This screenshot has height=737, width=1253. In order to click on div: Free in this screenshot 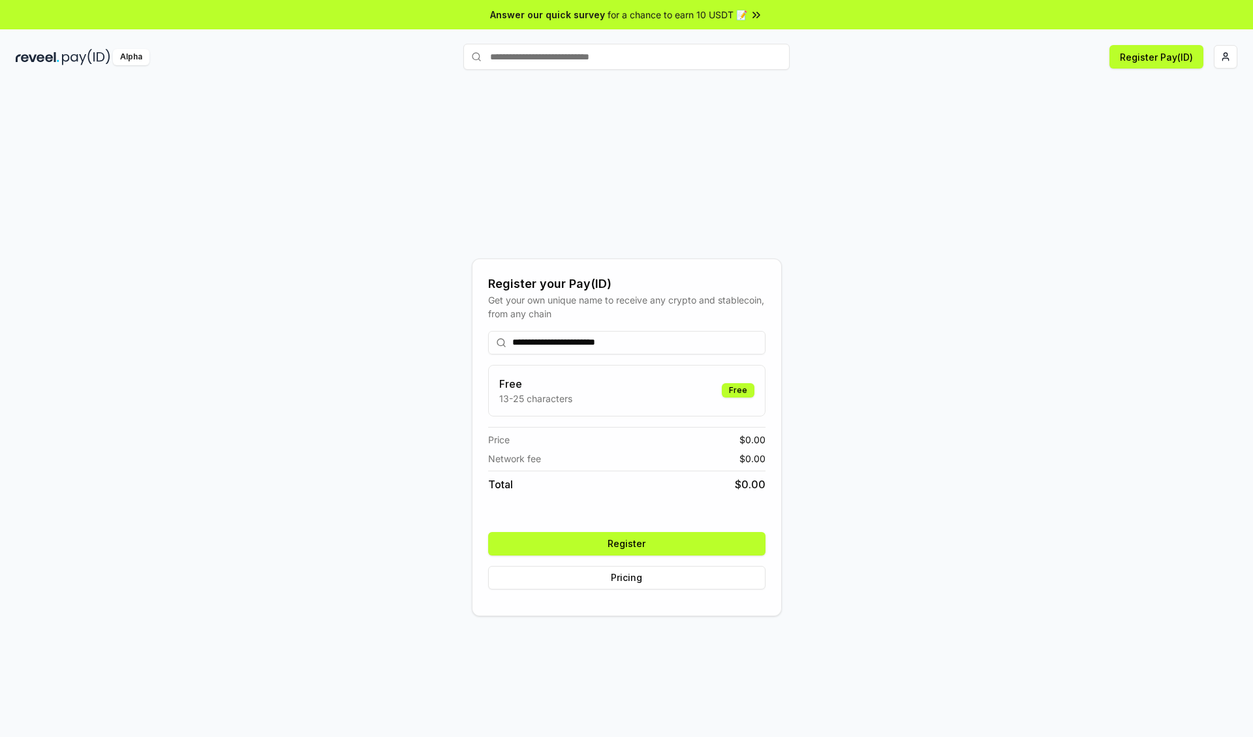, I will do `click(738, 390)`.